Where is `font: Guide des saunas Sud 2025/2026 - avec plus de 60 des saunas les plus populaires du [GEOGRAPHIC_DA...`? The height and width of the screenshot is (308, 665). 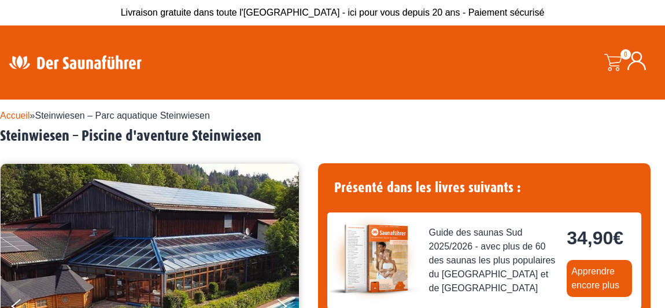 font: Guide des saunas Sud 2025/2026 - avec plus de 60 des saunas les plus populaires du [GEOGRAPHIC_DA... is located at coordinates (492, 260).